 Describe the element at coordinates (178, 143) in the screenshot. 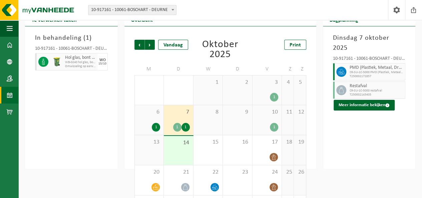

I see `span: 14` at that location.